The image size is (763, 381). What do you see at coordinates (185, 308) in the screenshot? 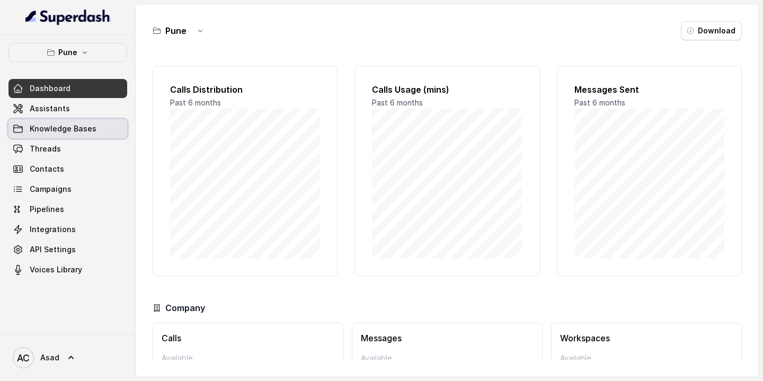
I see `h3: Company` at bounding box center [185, 308].